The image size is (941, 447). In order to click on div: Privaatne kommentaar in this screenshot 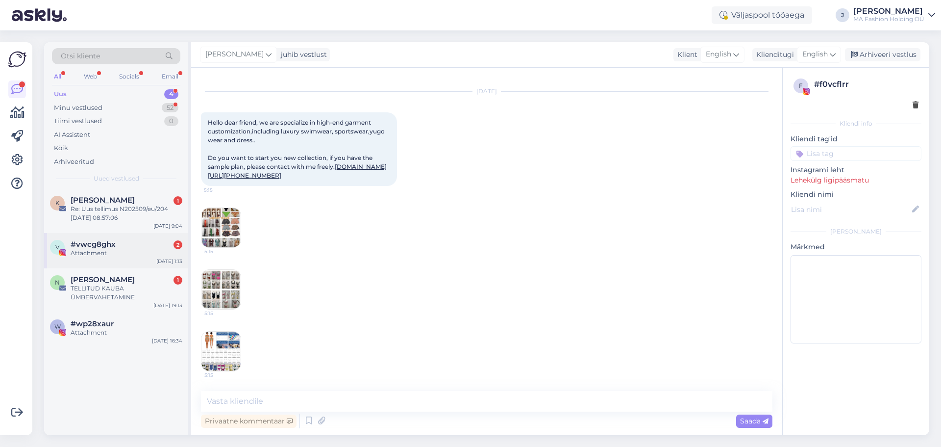, I will do `click(249, 421)`.